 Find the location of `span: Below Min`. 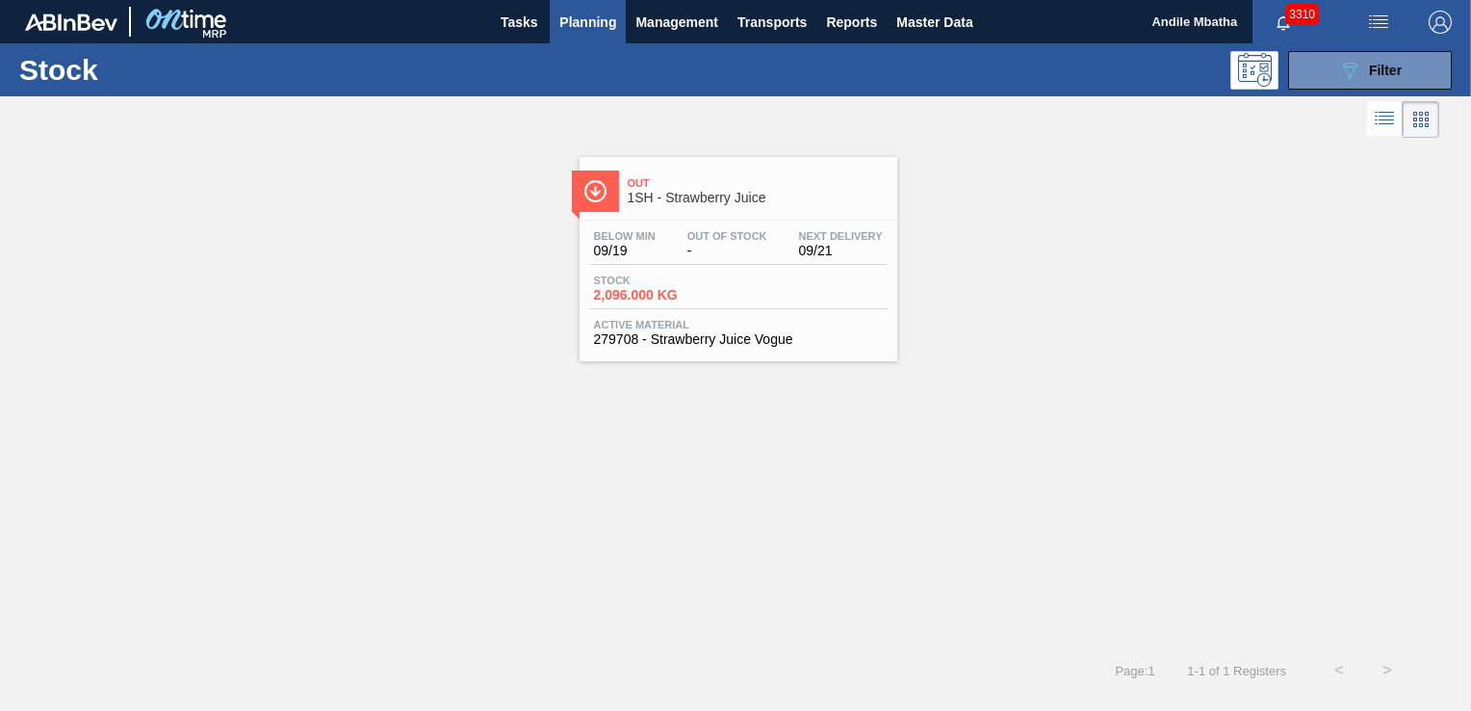

span: Below Min is located at coordinates (625, 236).